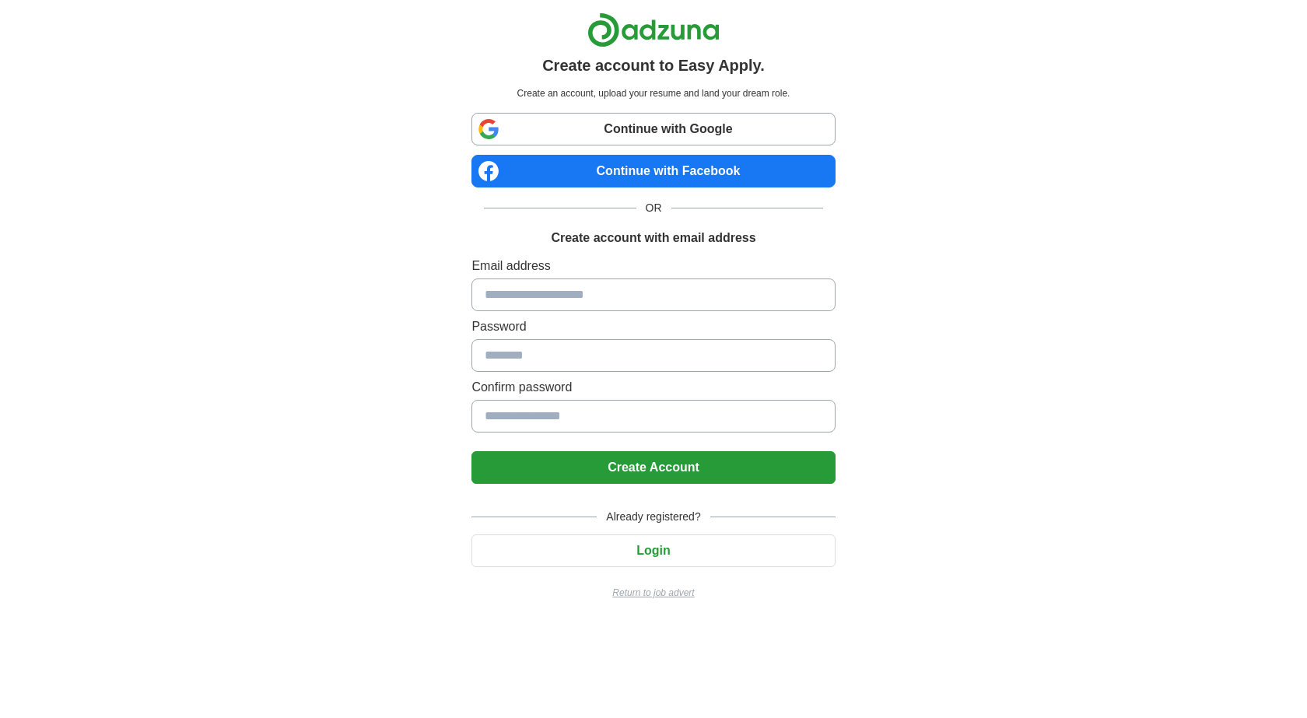 The height and width of the screenshot is (718, 1307). I want to click on p: Create an account, upload your resume and land your dream role., so click(653, 93).